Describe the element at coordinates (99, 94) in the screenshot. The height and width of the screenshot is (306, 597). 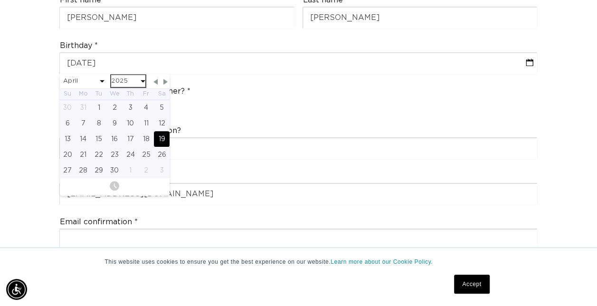
I see `abbr: Tuesday` at that location.